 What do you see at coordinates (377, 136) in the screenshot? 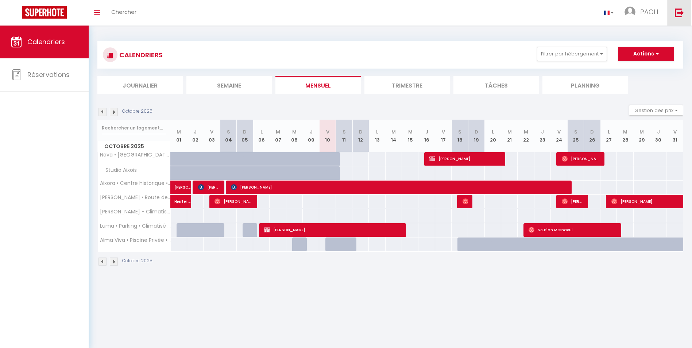
I see `th: 13` at bounding box center [377, 136].